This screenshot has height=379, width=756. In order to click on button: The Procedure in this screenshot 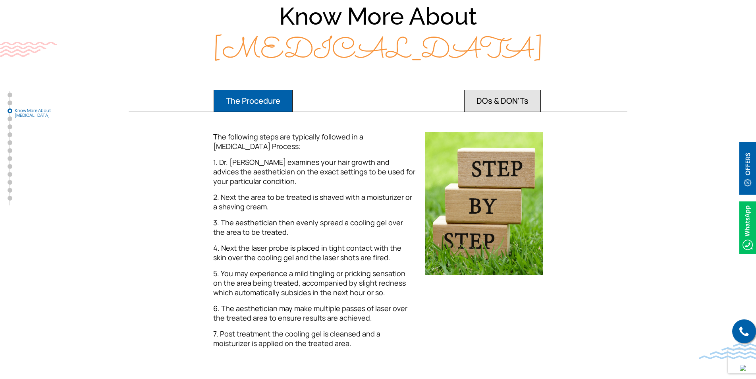, I will do `click(253, 101)`.